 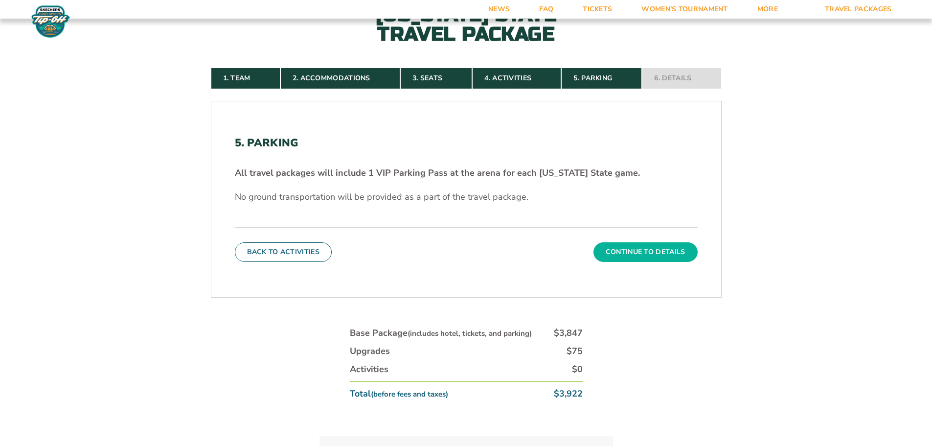 I want to click on div: $3,922, so click(x=568, y=393).